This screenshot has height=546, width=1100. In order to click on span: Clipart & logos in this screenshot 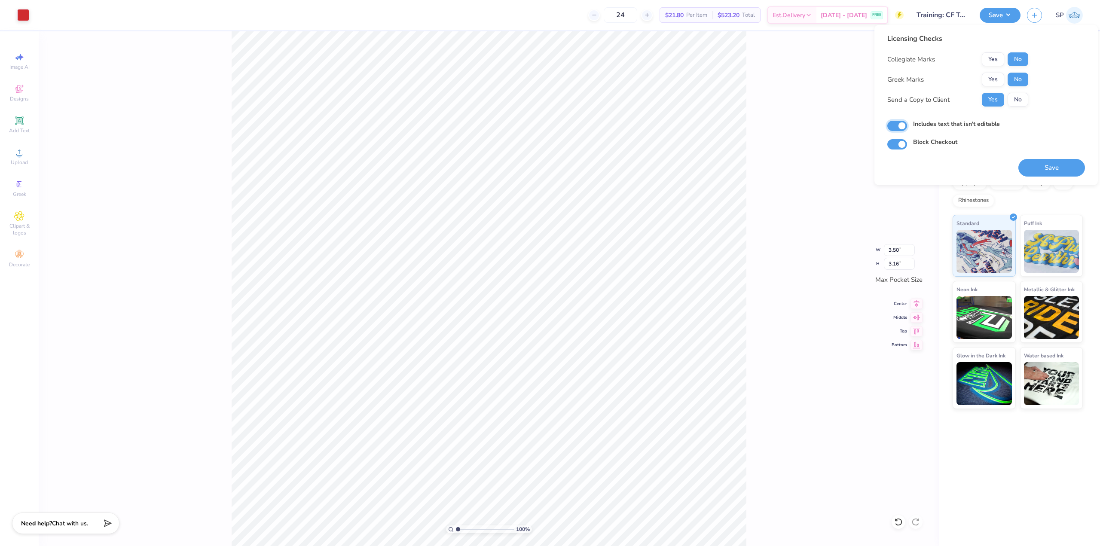, I will do `click(19, 229)`.